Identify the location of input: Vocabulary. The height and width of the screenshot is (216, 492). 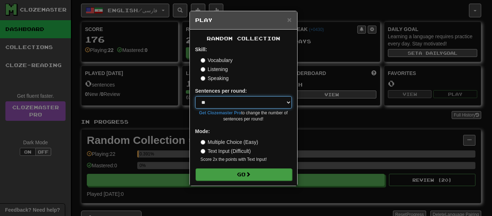
(203, 60).